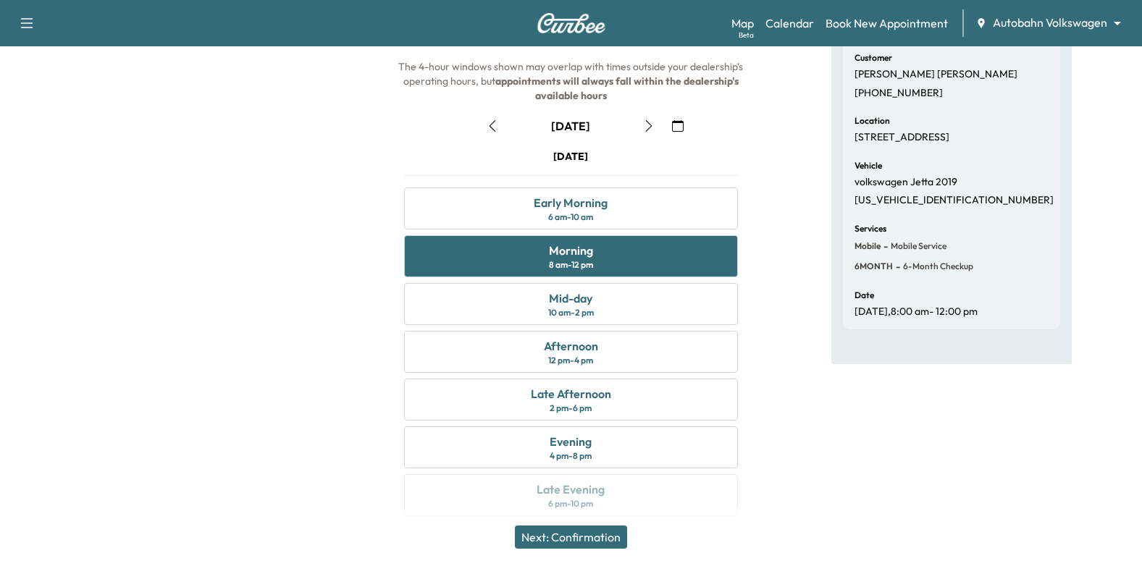 This screenshot has width=1142, height=566. Describe the element at coordinates (571, 203) in the screenshot. I see `div: Early Morning` at that location.